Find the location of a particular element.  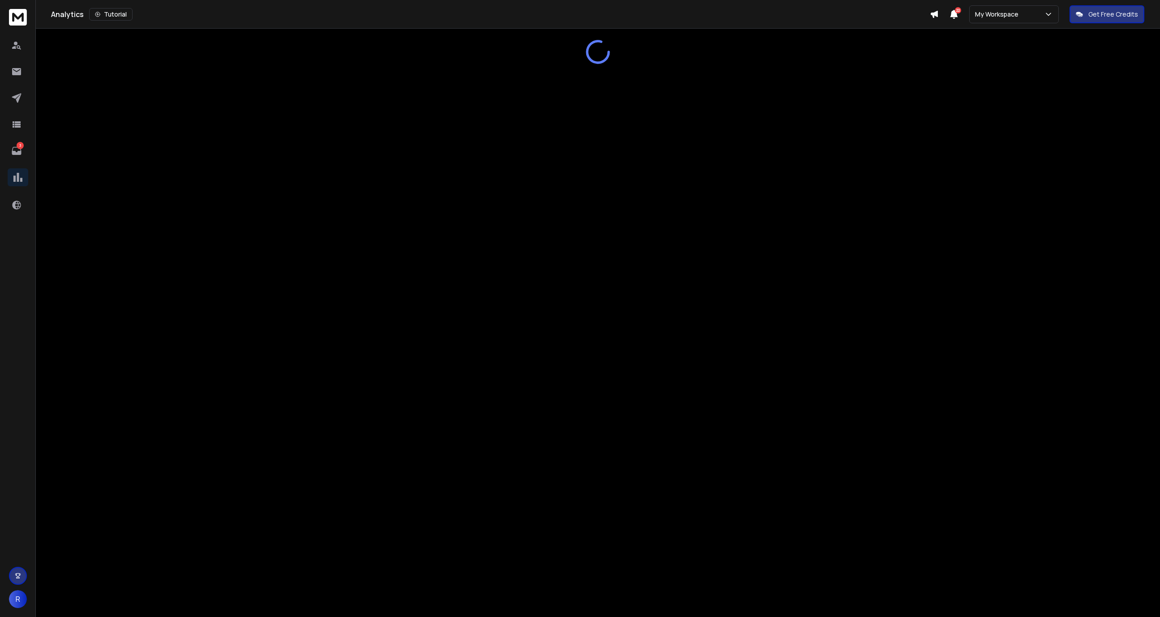

a: 3 is located at coordinates (17, 151).